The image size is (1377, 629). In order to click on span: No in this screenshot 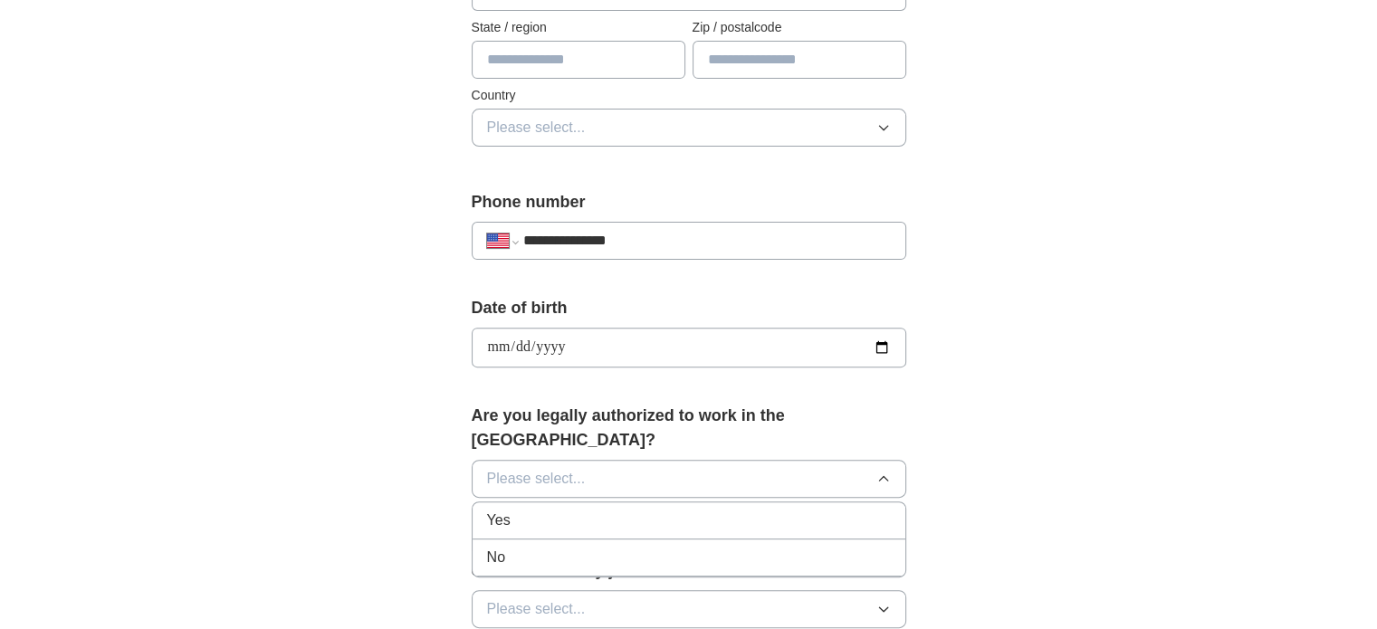, I will do `click(496, 558)`.